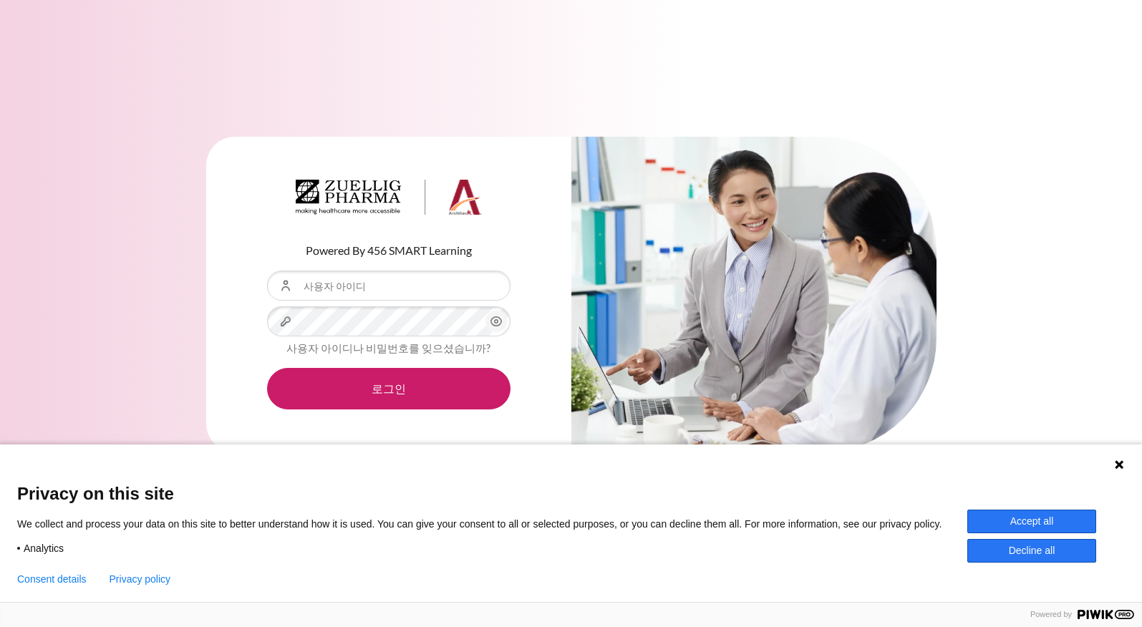 This screenshot has width=1142, height=627. Describe the element at coordinates (52, 579) in the screenshot. I see `button: Consent details` at that location.